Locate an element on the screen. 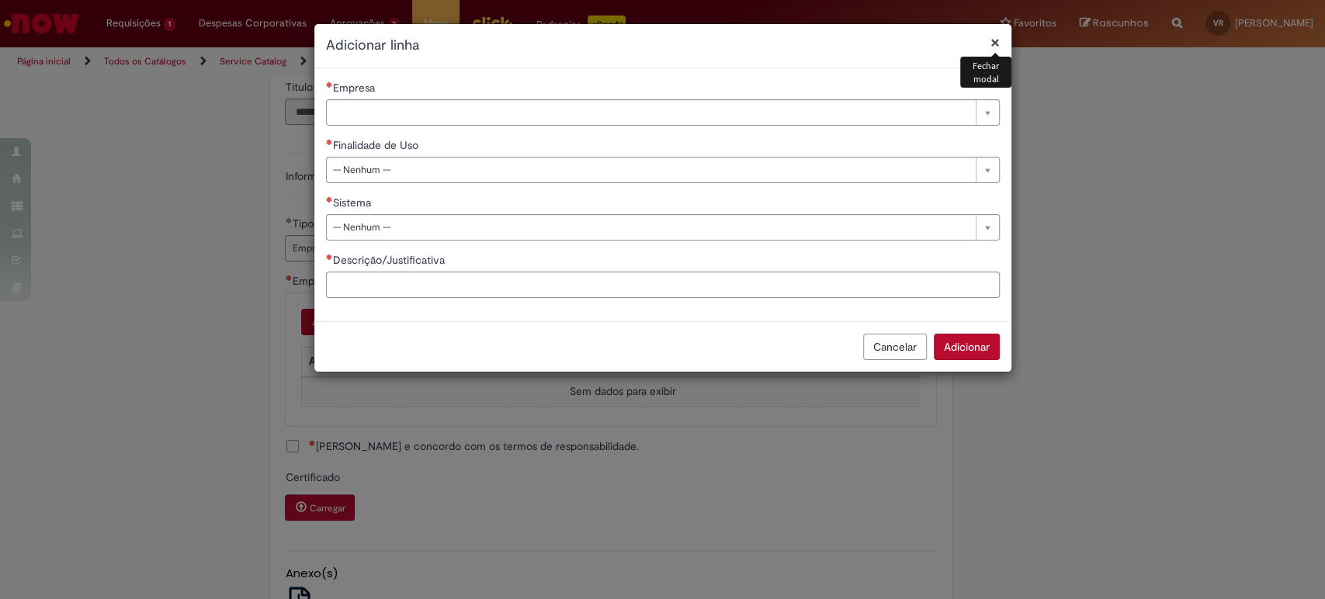 This screenshot has width=1325, height=599. input: Descrição/Justificativa is located at coordinates (663, 285).